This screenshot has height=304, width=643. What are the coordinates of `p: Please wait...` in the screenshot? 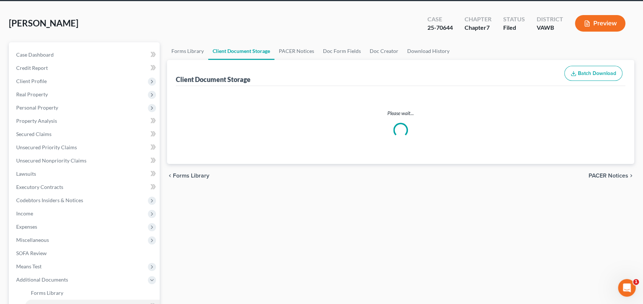 It's located at (401, 113).